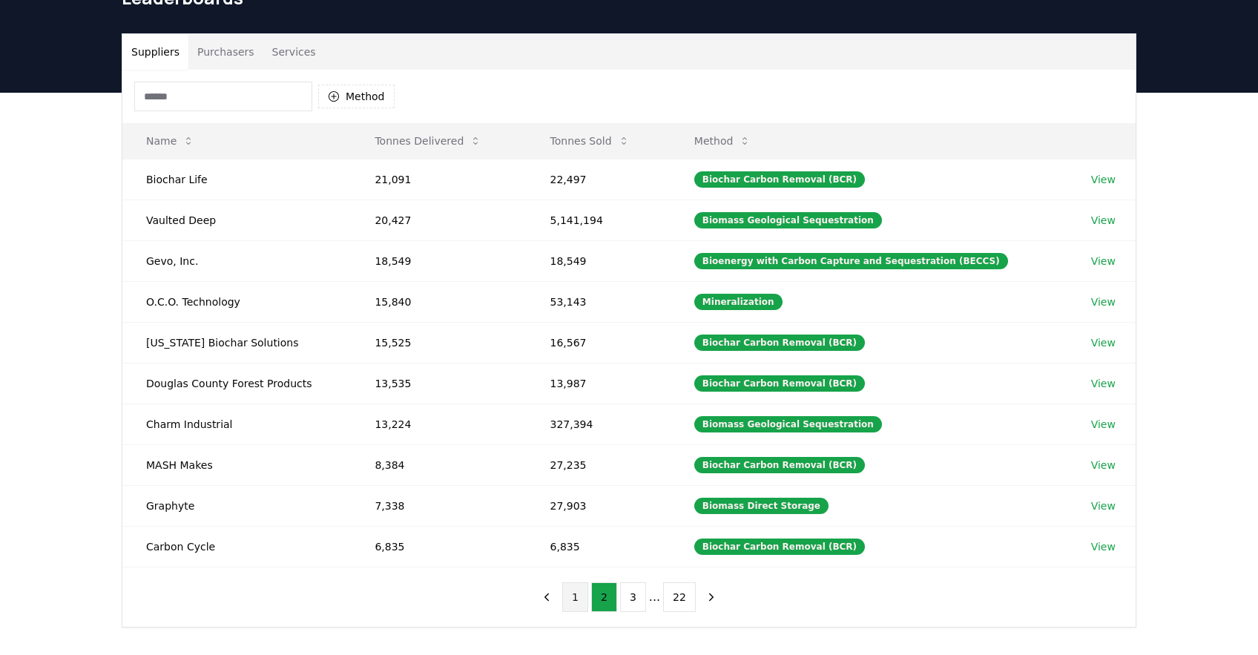  What do you see at coordinates (225, 52) in the screenshot?
I see `button: Purchasers` at bounding box center [225, 52].